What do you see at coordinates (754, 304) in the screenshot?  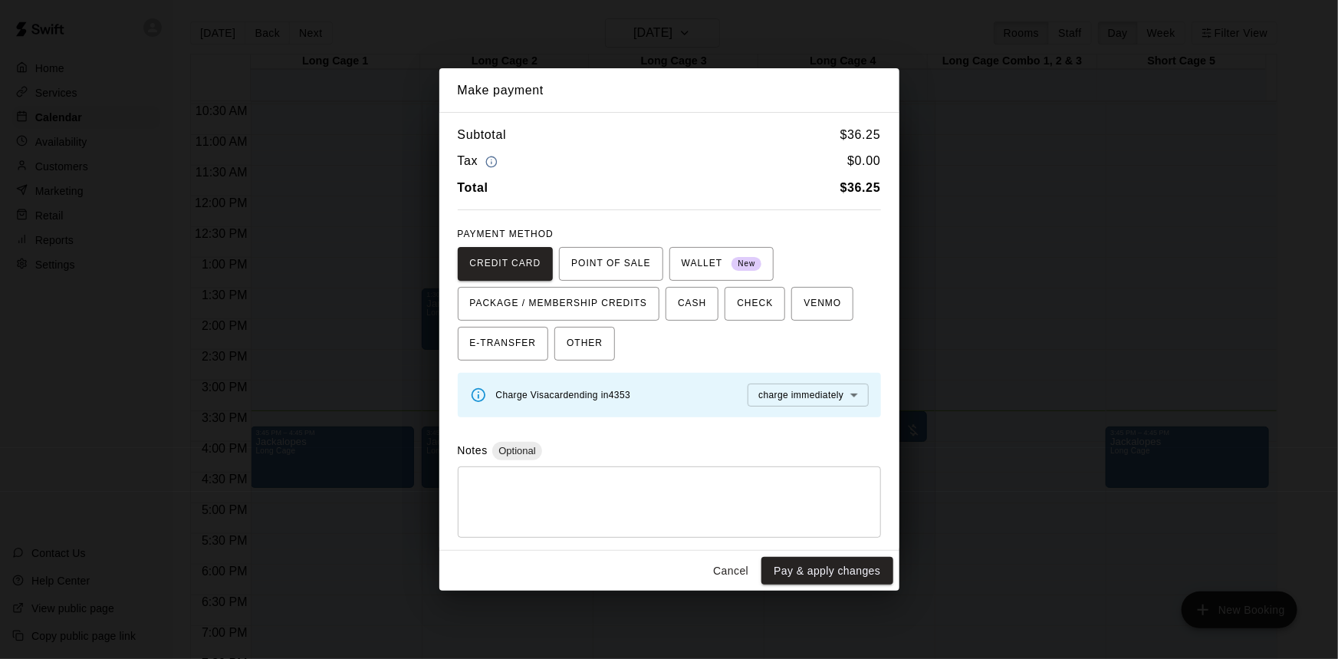 I see `span: CHECK` at bounding box center [754, 304].